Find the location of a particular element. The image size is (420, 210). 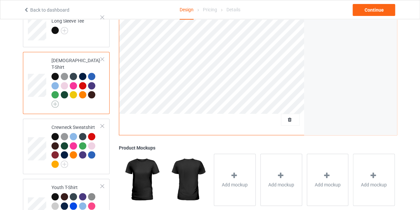

div: Pricing is located at coordinates (210, 10).